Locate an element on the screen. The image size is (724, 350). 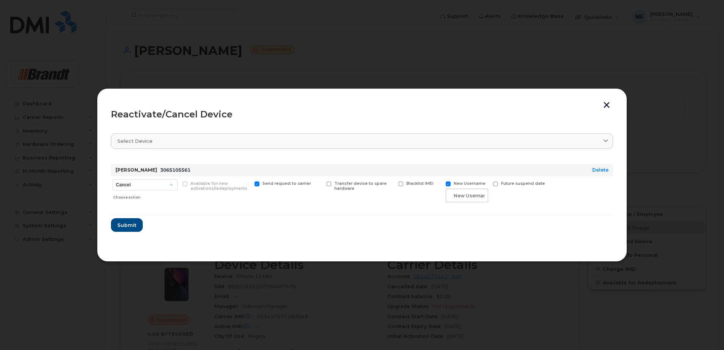
div: Reactivate/Cancel Device is located at coordinates (362, 114).